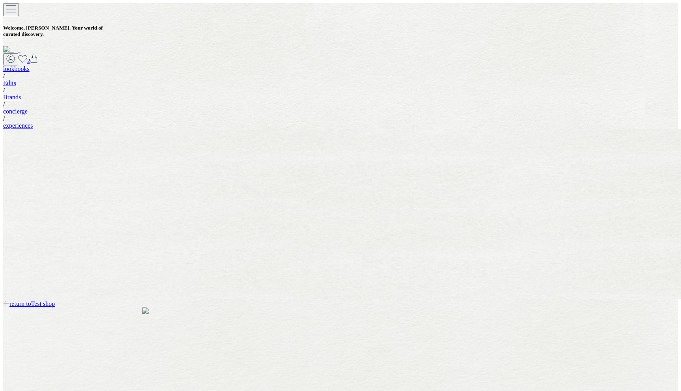  Describe the element at coordinates (16, 69) in the screenshot. I see `a: lookbooks` at that location.